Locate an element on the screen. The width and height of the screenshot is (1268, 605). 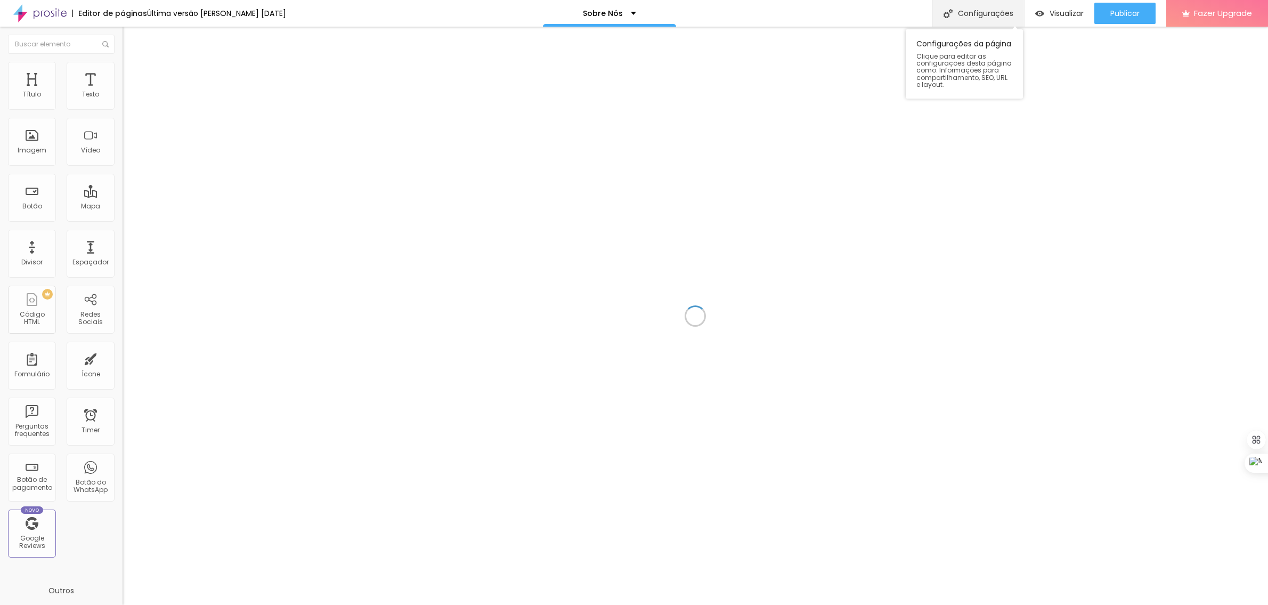
button: Publicar is located at coordinates (1125, 13).